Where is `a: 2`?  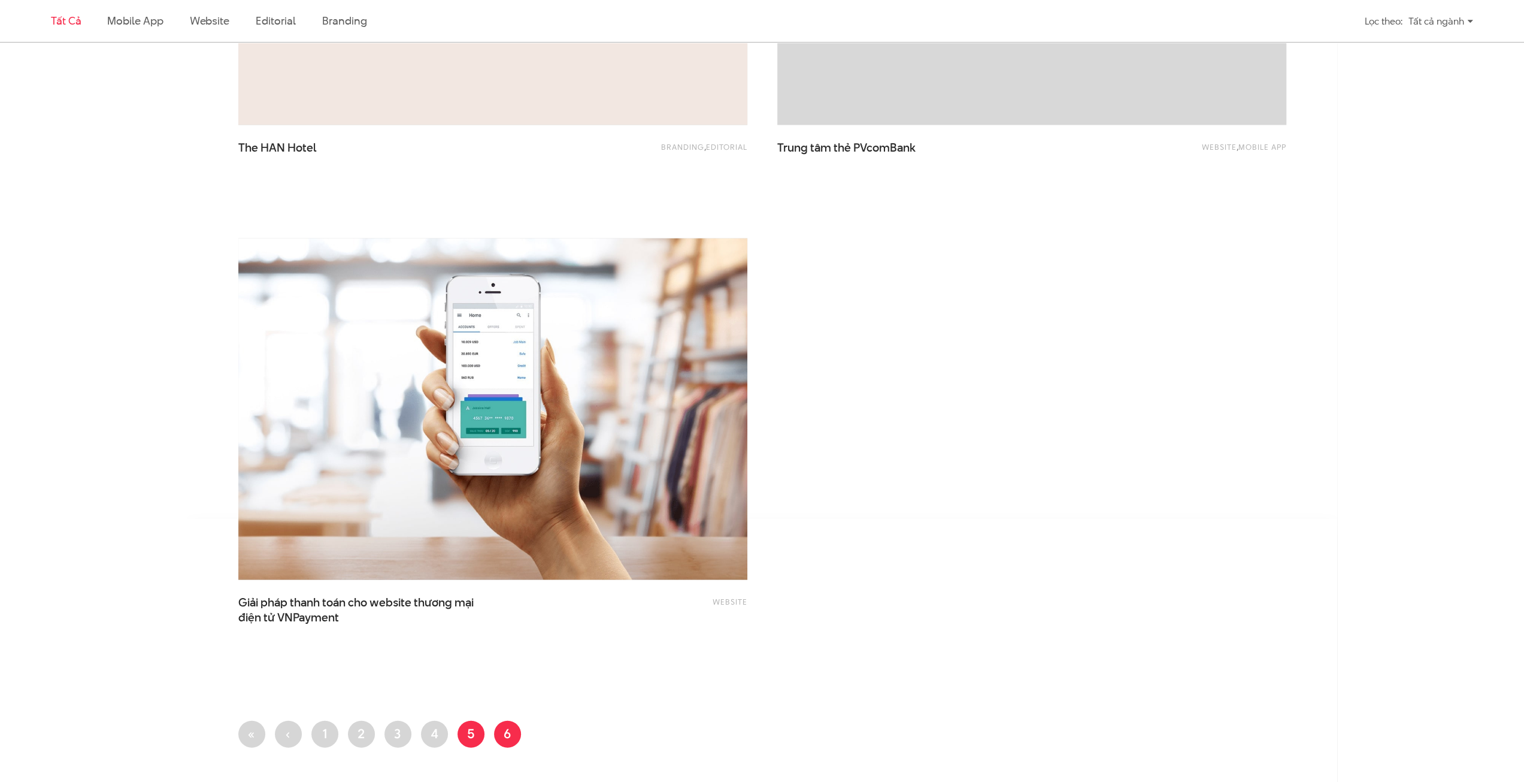
a: 2 is located at coordinates (361, 734).